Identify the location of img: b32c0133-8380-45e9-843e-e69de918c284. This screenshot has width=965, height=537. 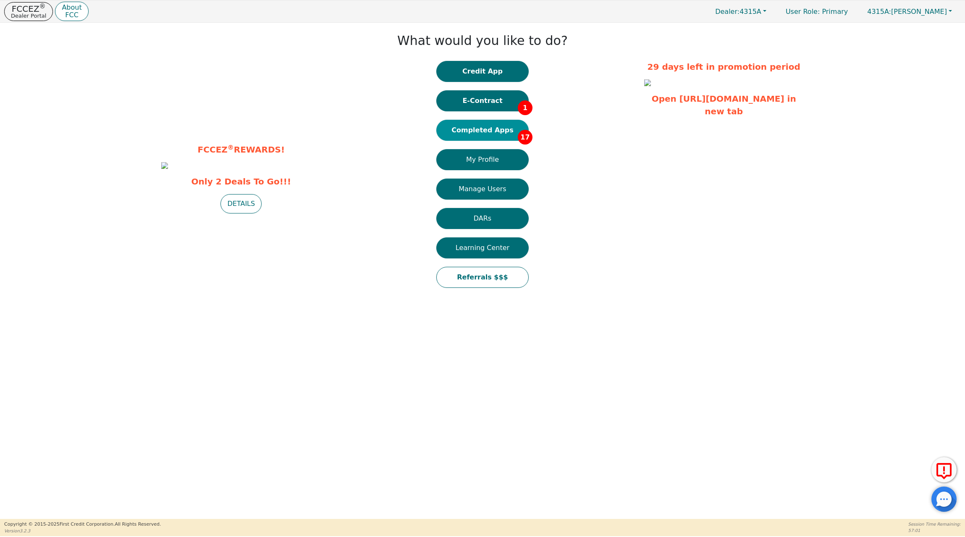
(165, 165).